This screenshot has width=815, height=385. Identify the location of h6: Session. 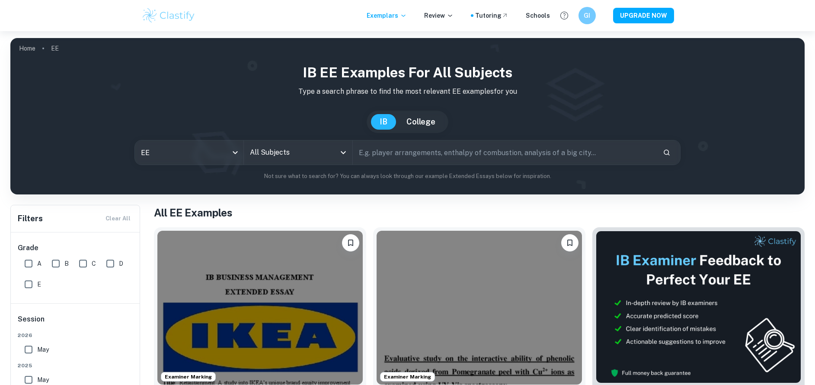
(76, 323).